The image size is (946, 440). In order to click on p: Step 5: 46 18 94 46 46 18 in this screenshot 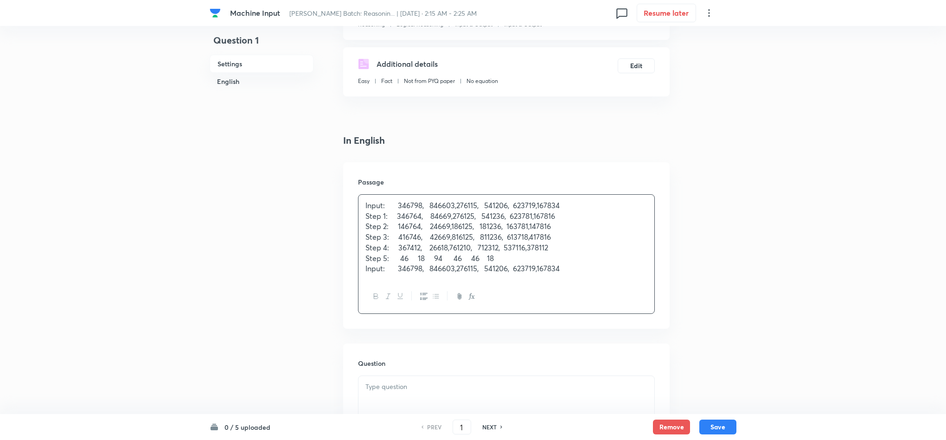, I will do `click(507, 258)`.